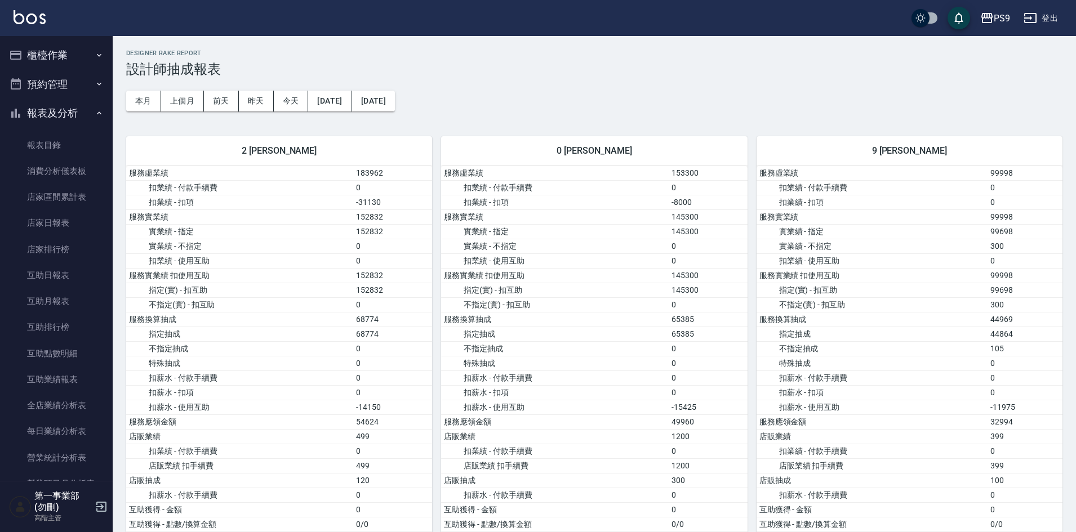  Describe the element at coordinates (872, 173) in the screenshot. I see `td: 服務虛業績` at that location.